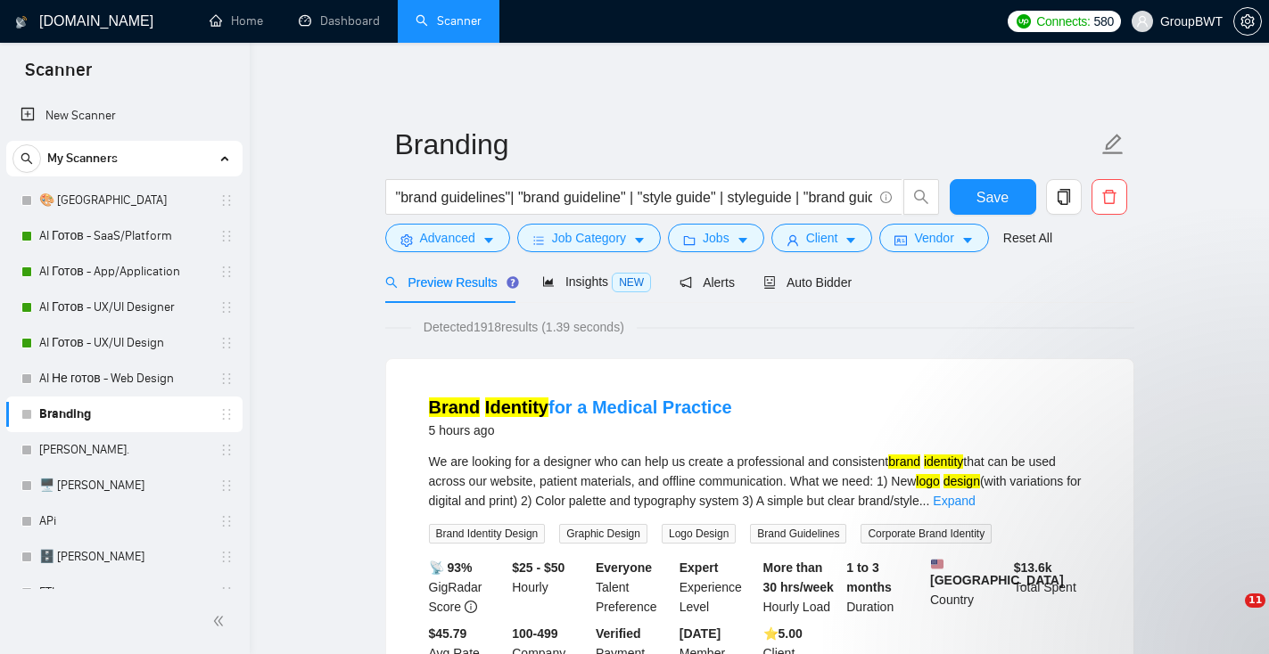  Describe the element at coordinates (1247, 21) in the screenshot. I see `a: setting` at that location.